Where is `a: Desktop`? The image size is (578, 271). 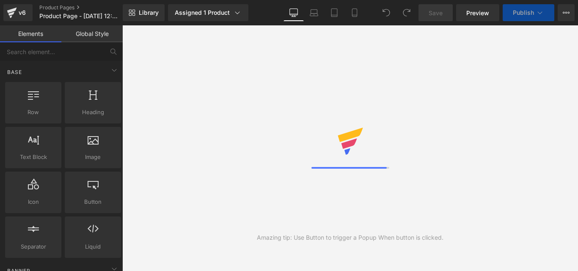 a: Desktop is located at coordinates (294, 13).